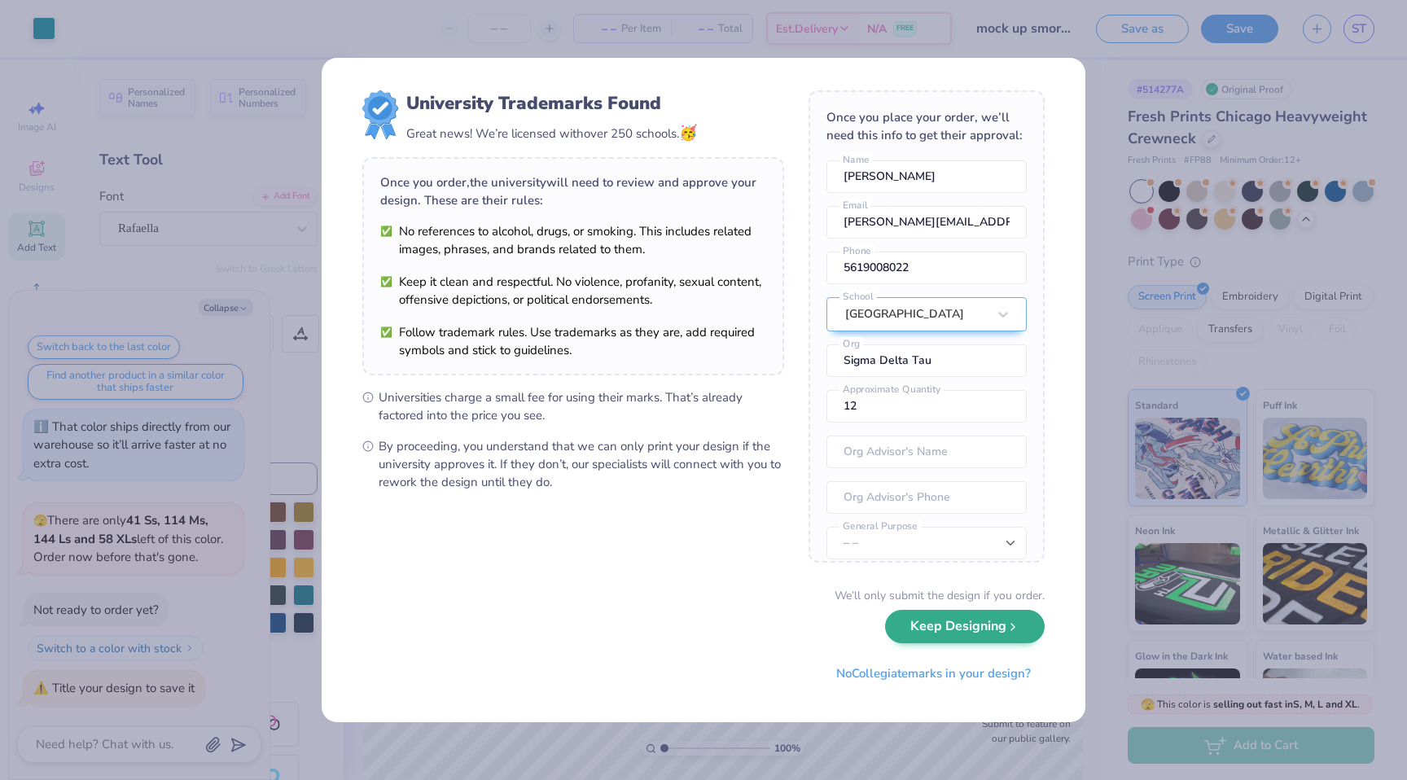 Image resolution: width=1407 pixels, height=780 pixels. What do you see at coordinates (582, 464) in the screenshot?
I see `span: By proceeding, you understand that we can only print your design if the university approves it. I...` at bounding box center [582, 464].